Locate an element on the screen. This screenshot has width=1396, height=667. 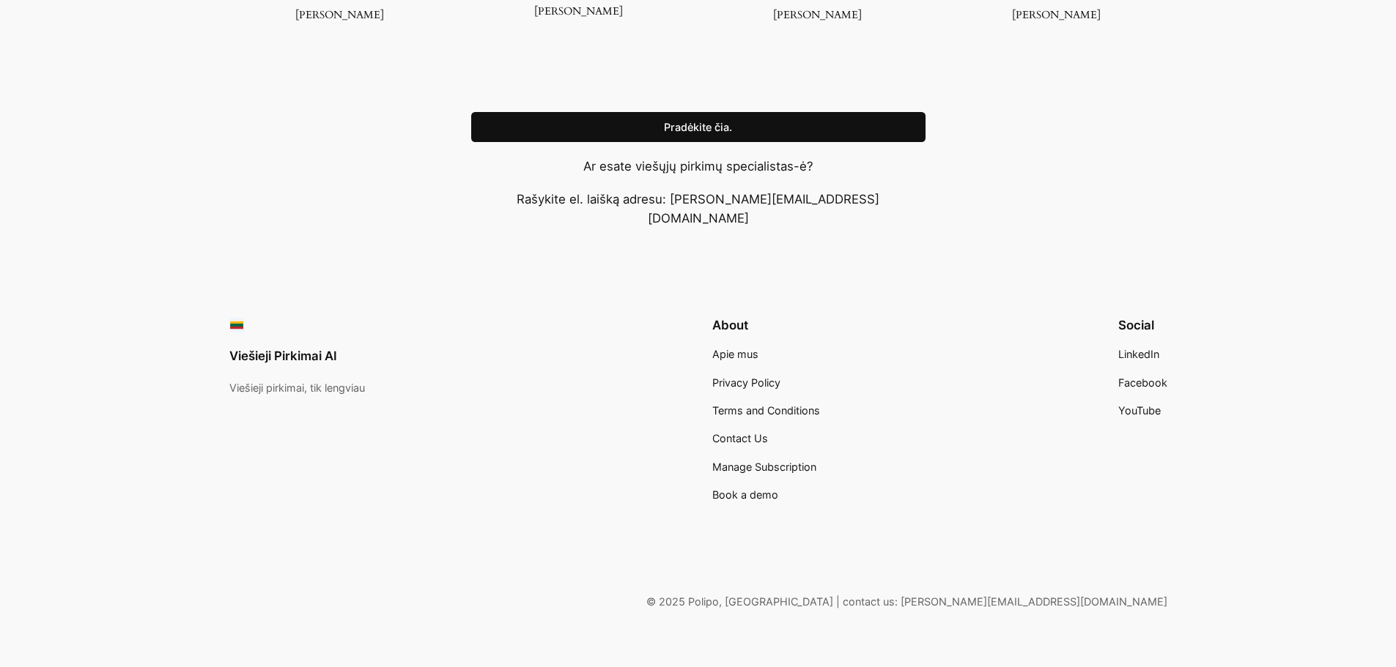
span: Book a demo is located at coordinates (745, 495).